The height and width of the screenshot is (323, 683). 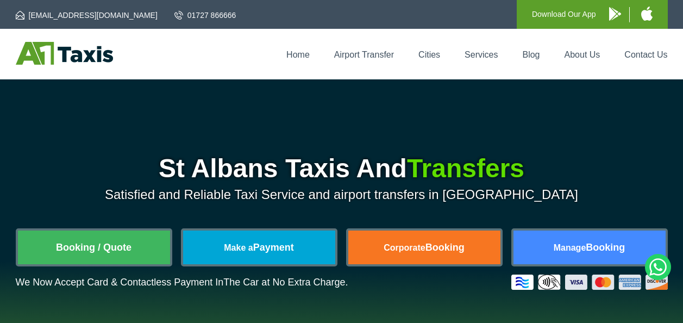 I want to click on h1: St Albans Taxis And, so click(x=342, y=168).